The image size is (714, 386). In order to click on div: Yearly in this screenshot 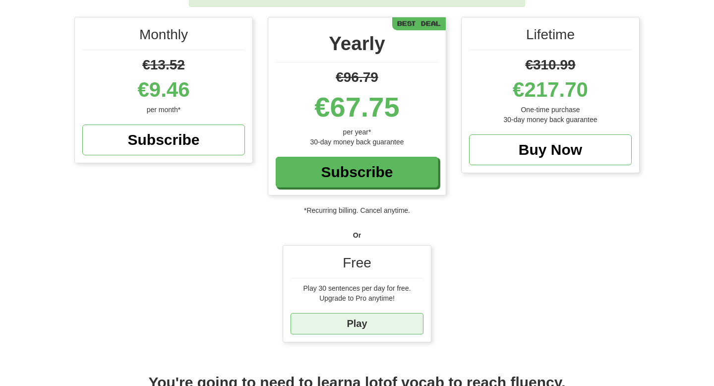, I will do `click(357, 46)`.